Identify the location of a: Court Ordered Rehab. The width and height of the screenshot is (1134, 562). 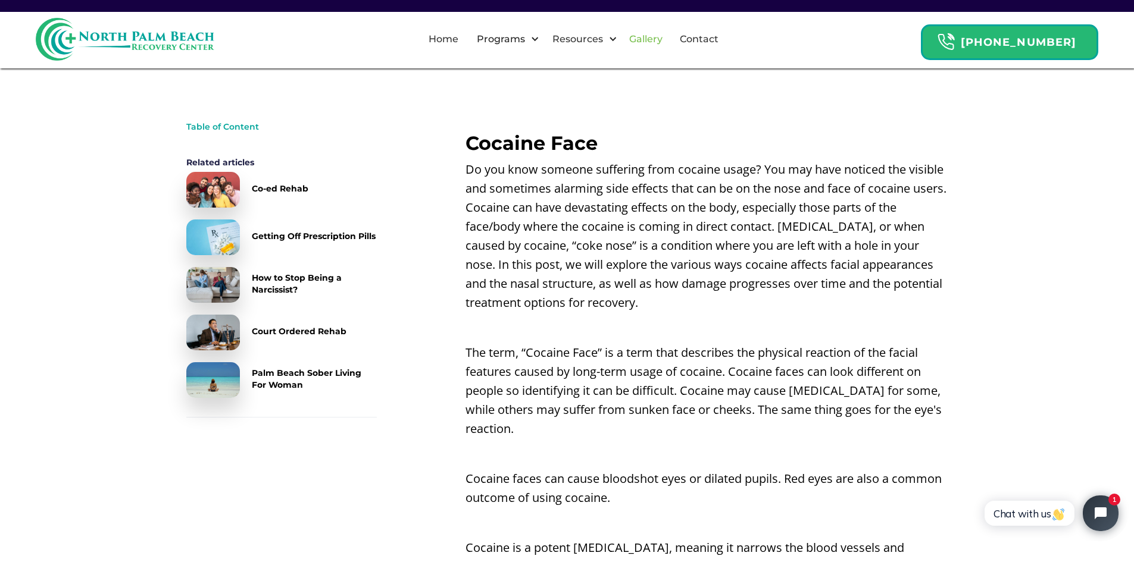
(281, 333).